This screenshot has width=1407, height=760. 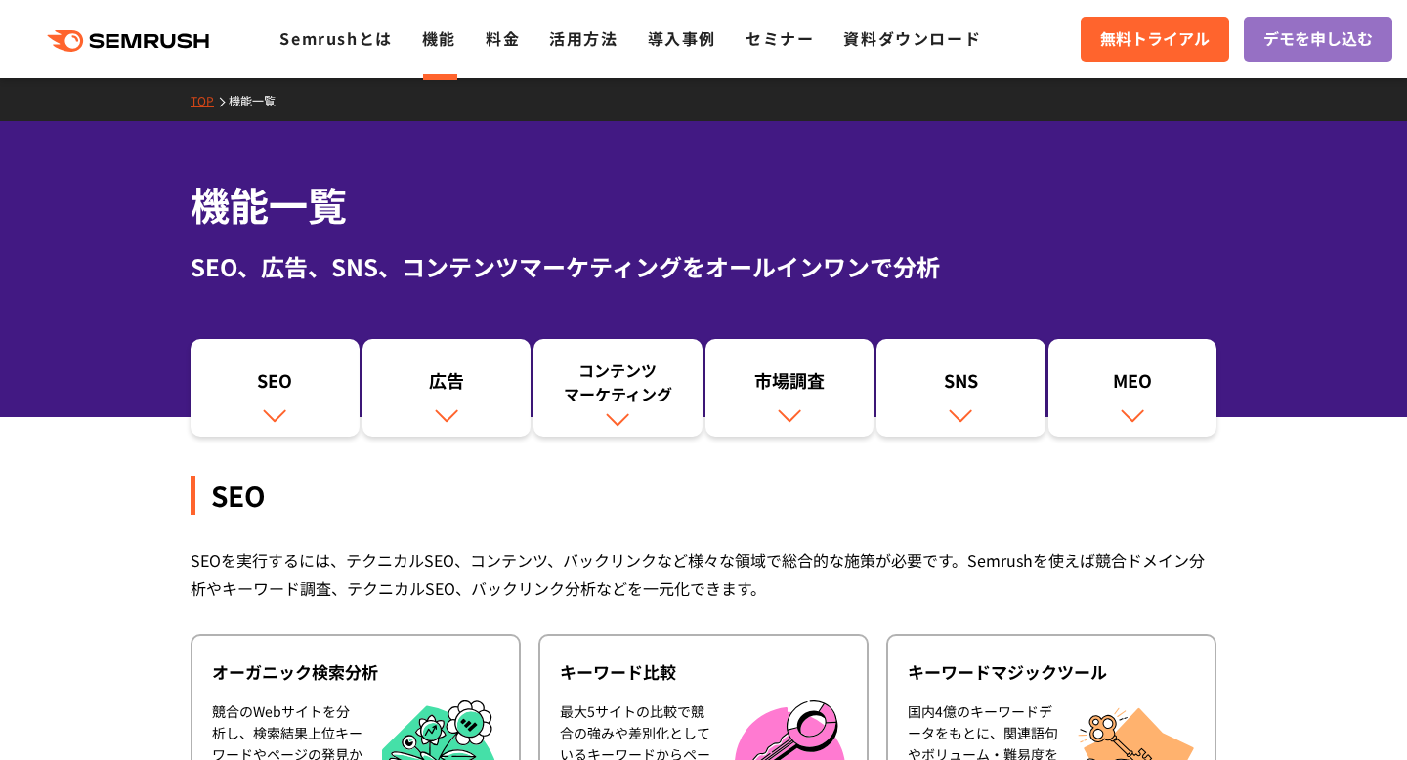 What do you see at coordinates (209, 100) in the screenshot?
I see `a: TOP` at bounding box center [209, 100].